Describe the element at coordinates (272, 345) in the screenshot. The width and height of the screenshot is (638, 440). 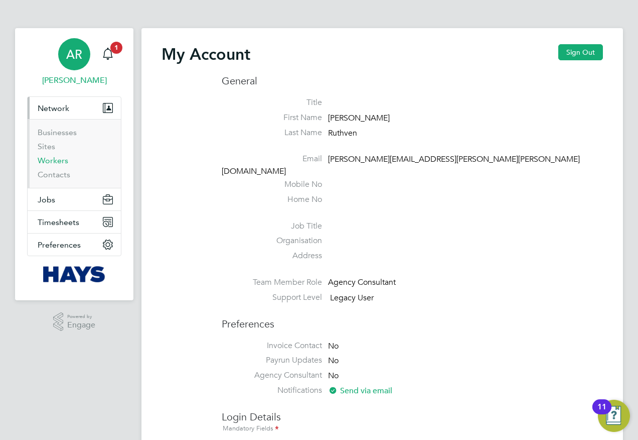
I see `label: Invoice Contact` at that location.